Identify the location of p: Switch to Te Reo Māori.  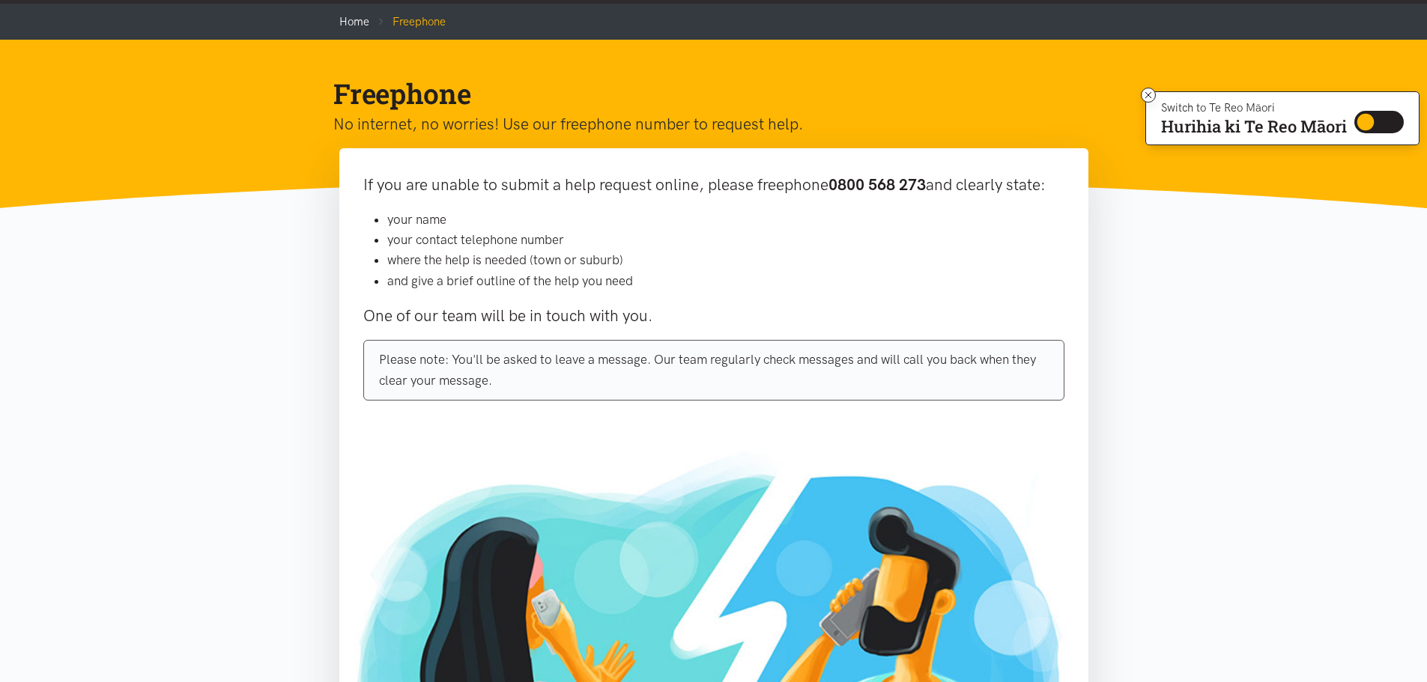
(1254, 108).